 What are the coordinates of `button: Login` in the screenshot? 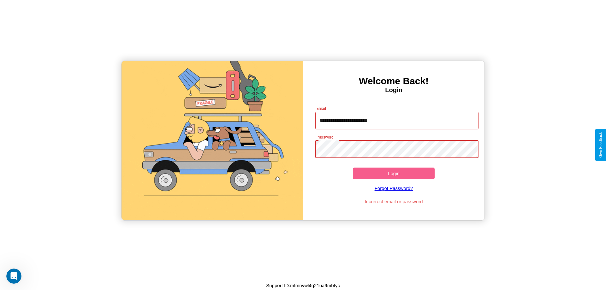 It's located at (394, 173).